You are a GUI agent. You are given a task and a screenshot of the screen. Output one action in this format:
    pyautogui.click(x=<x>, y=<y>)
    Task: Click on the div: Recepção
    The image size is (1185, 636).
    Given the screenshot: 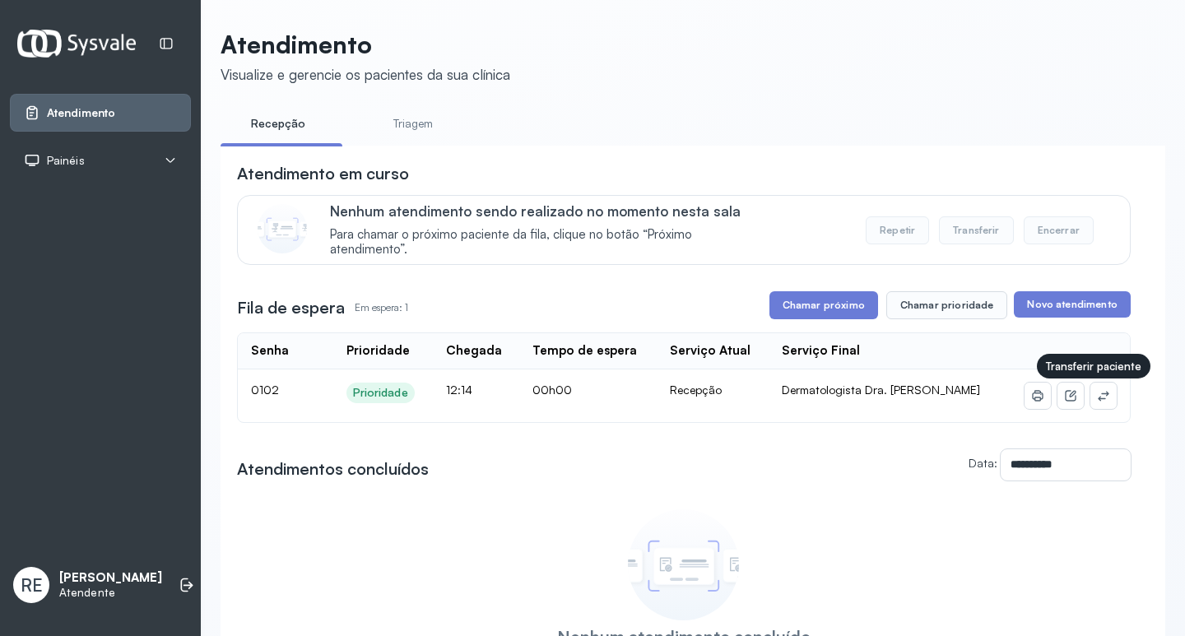 What is the action you would take?
    pyautogui.click(x=713, y=390)
    